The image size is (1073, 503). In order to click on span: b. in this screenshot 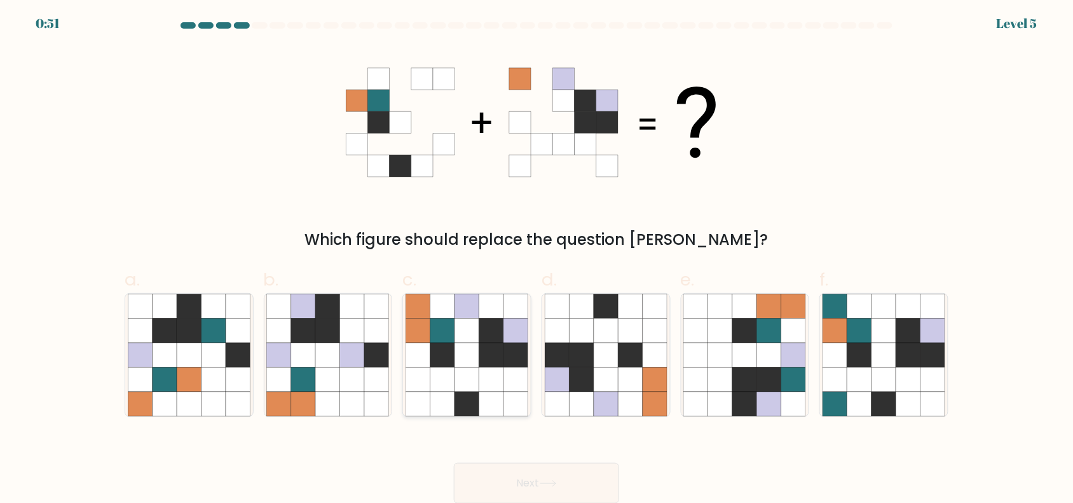, I will do `click(271, 279)`.